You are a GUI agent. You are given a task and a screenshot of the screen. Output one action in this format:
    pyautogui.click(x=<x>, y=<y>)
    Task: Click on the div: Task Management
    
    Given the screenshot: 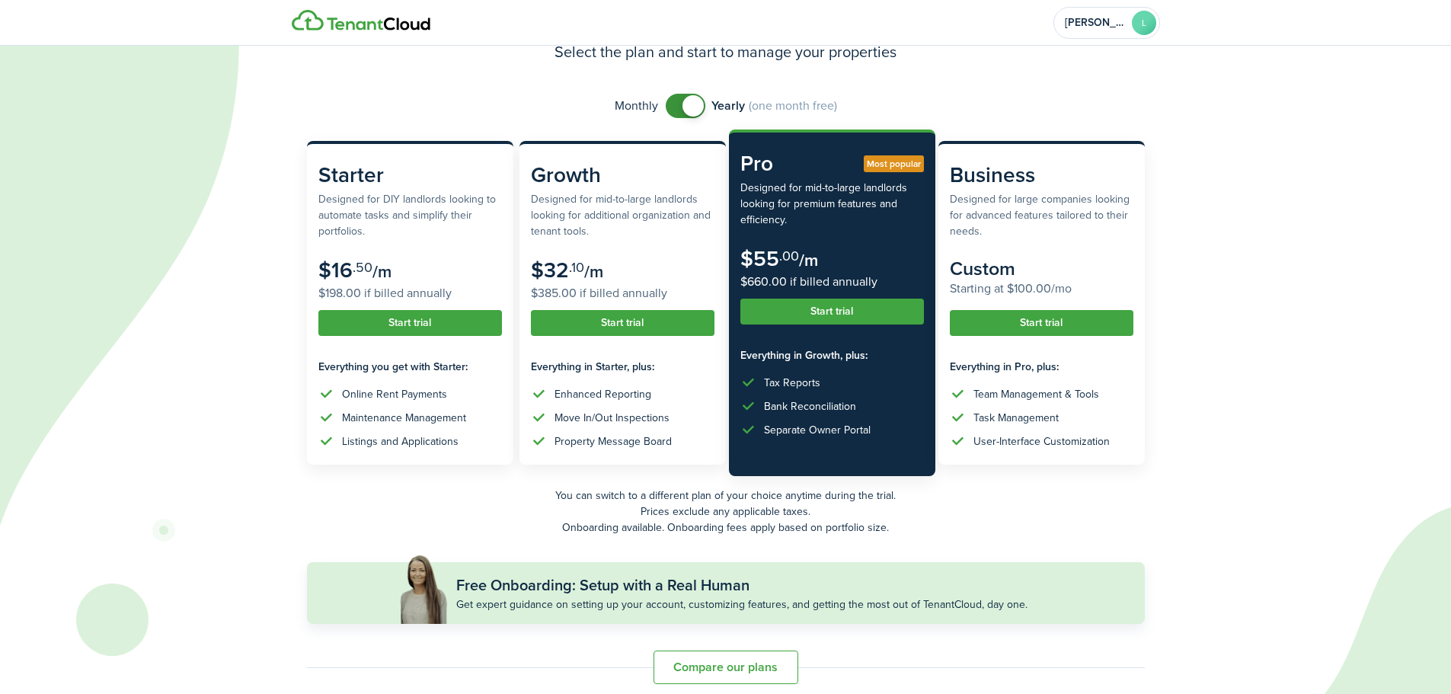 What is the action you would take?
    pyautogui.click(x=1016, y=418)
    